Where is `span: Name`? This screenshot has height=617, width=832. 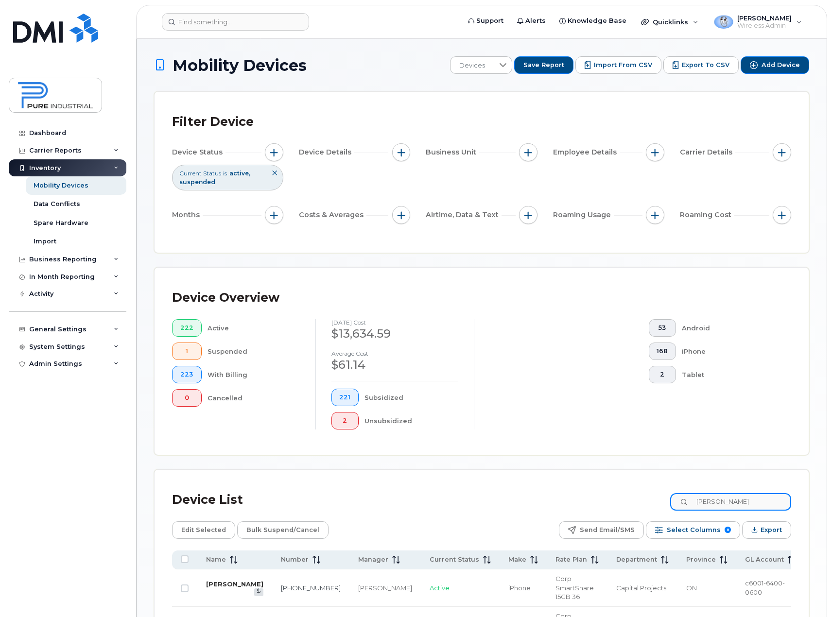
span: Name is located at coordinates (216, 560).